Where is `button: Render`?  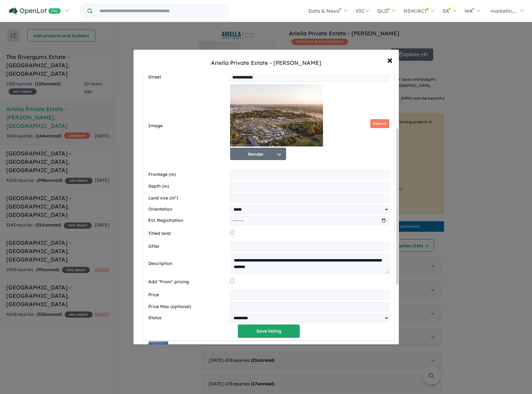 button: Render is located at coordinates (258, 154).